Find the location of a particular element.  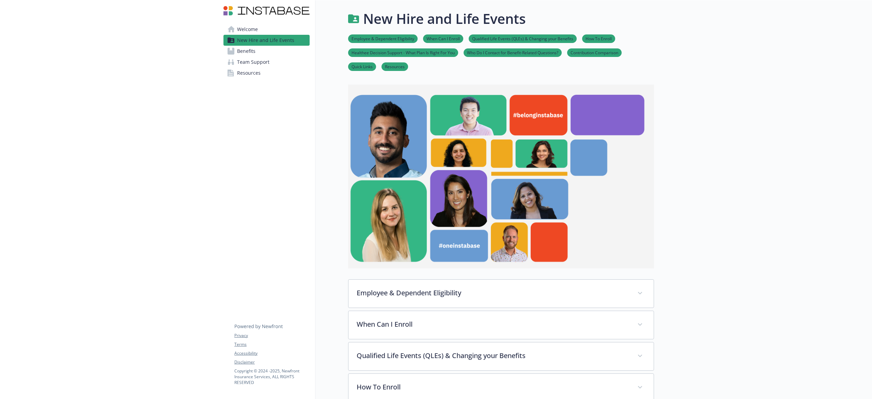

span: Team Support is located at coordinates (253, 62).